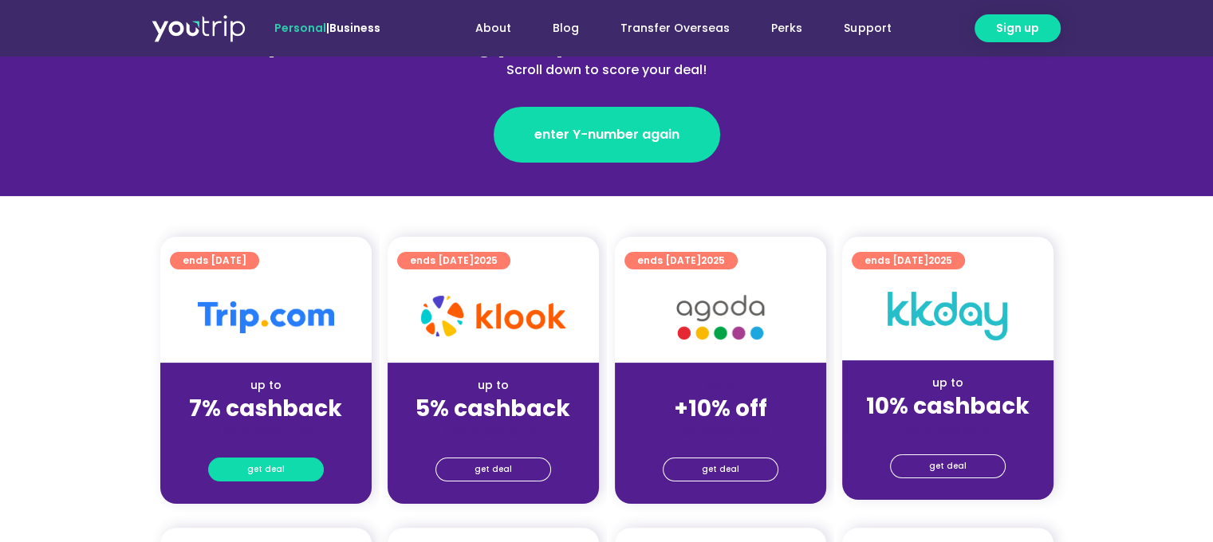  What do you see at coordinates (266, 408) in the screenshot?
I see `strong: 7% cashback` at bounding box center [266, 408].